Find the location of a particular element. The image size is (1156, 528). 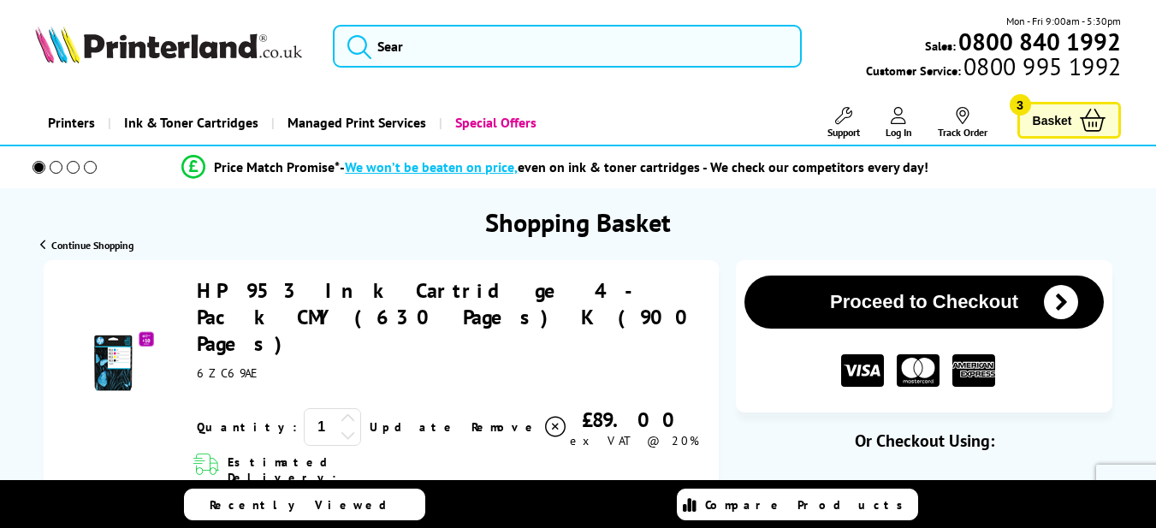

a: HP 953 Ink Cartridge 4-Pack CMY (630 Pages) K (900 Pages) is located at coordinates (448, 317).